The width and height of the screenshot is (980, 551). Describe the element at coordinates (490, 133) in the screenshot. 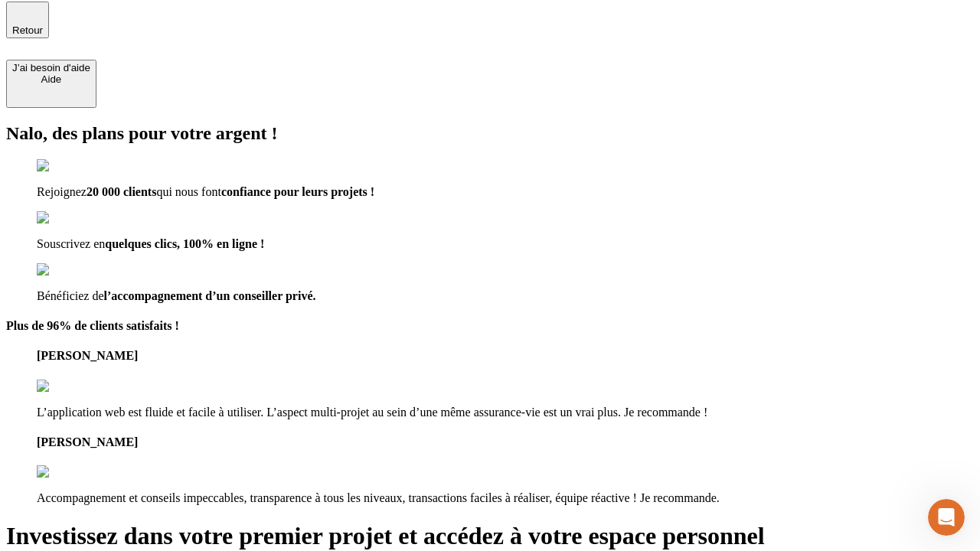

I see `h2: Nalo, des plans pour votre argent !` at that location.